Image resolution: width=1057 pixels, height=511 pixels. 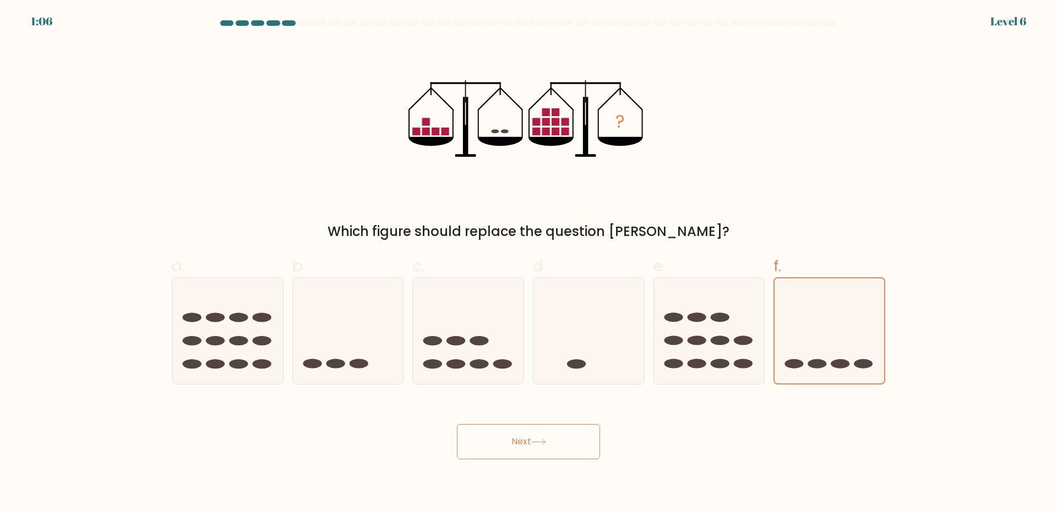 What do you see at coordinates (660, 266) in the screenshot?
I see `span: e.` at bounding box center [660, 266].